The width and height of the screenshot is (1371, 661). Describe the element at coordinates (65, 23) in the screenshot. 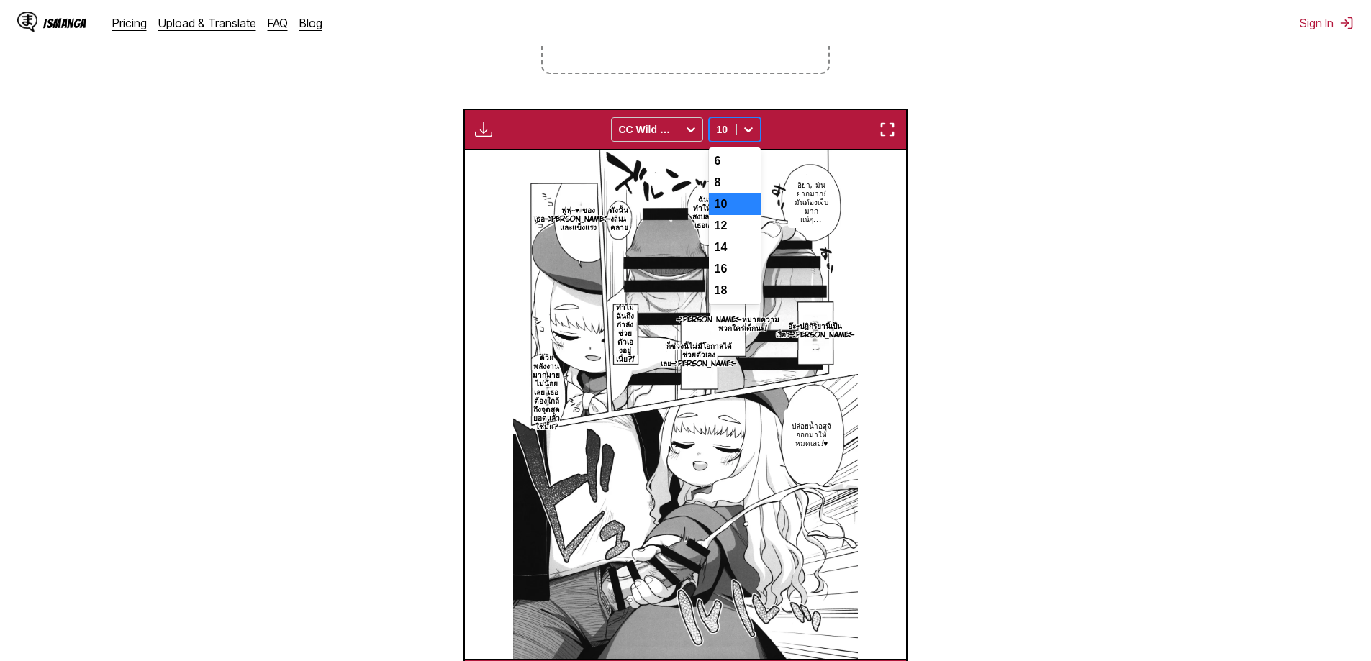

I see `a: IsManga LogoIsManga` at that location.